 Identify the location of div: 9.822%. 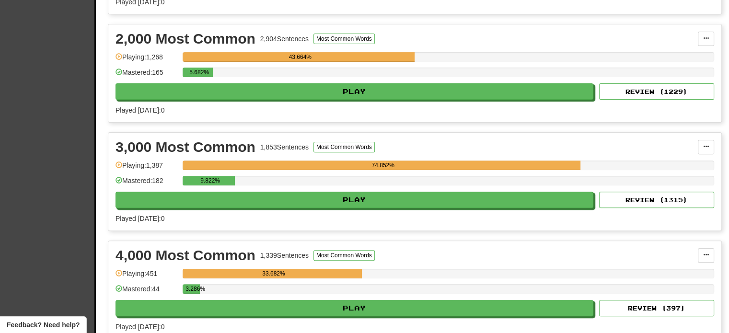
(210, 181).